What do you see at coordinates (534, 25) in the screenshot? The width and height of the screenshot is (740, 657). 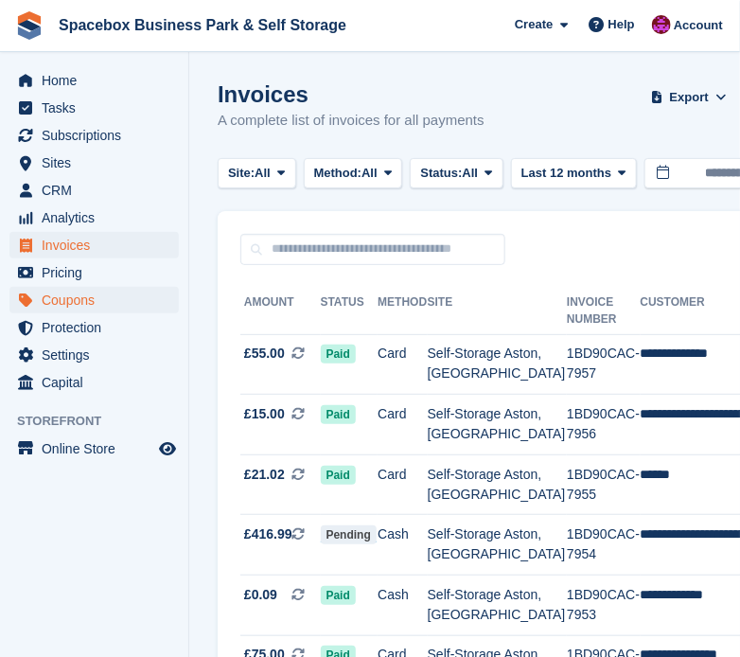 I see `span: Create` at bounding box center [534, 25].